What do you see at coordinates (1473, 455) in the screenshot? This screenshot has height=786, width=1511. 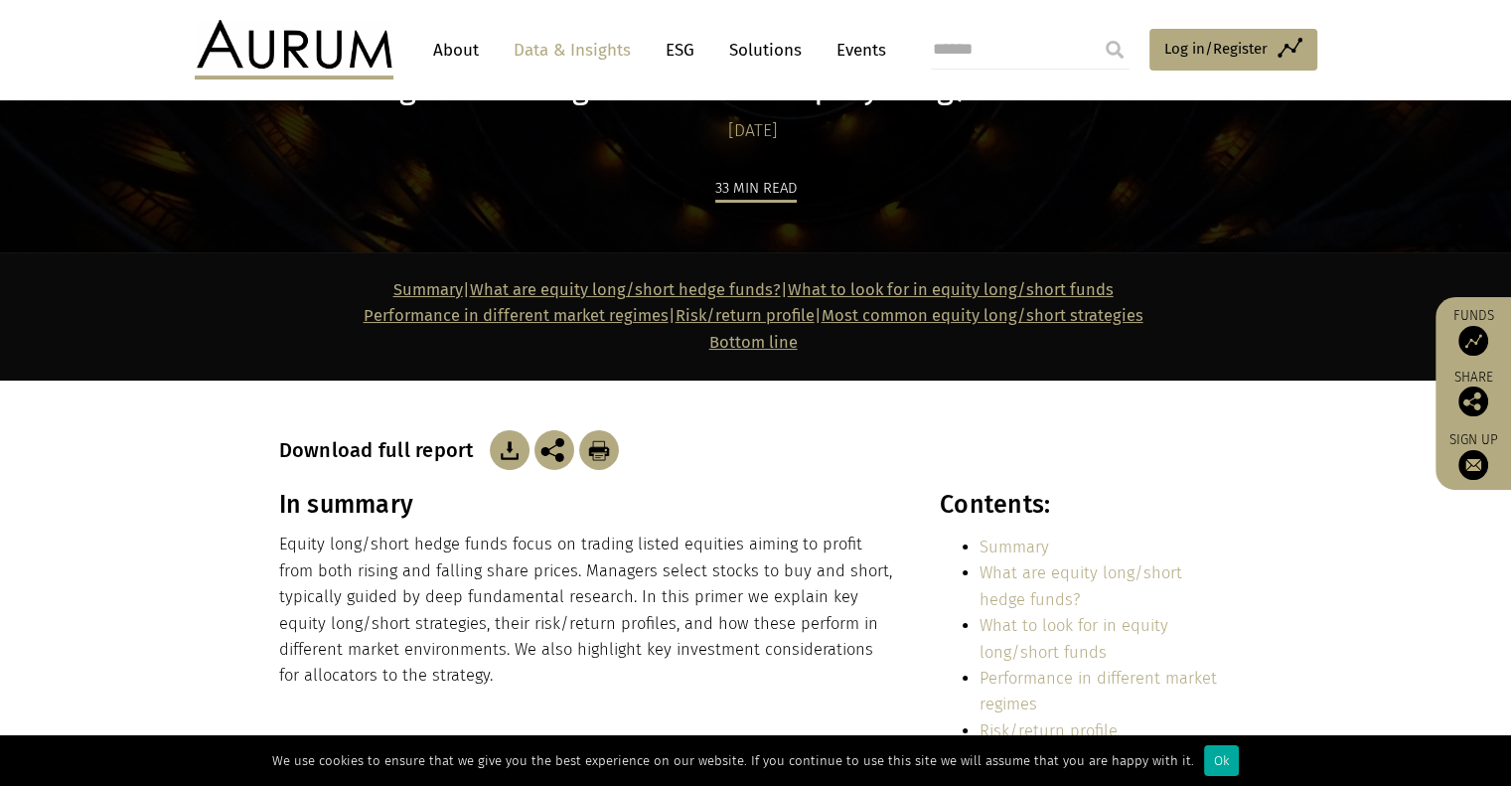 I see `a: Sign up` at bounding box center [1473, 455].